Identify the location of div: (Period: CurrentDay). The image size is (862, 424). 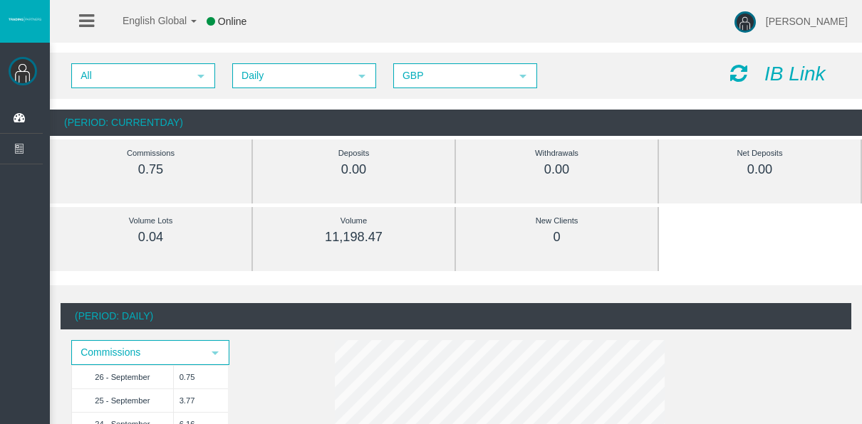
(456, 122).